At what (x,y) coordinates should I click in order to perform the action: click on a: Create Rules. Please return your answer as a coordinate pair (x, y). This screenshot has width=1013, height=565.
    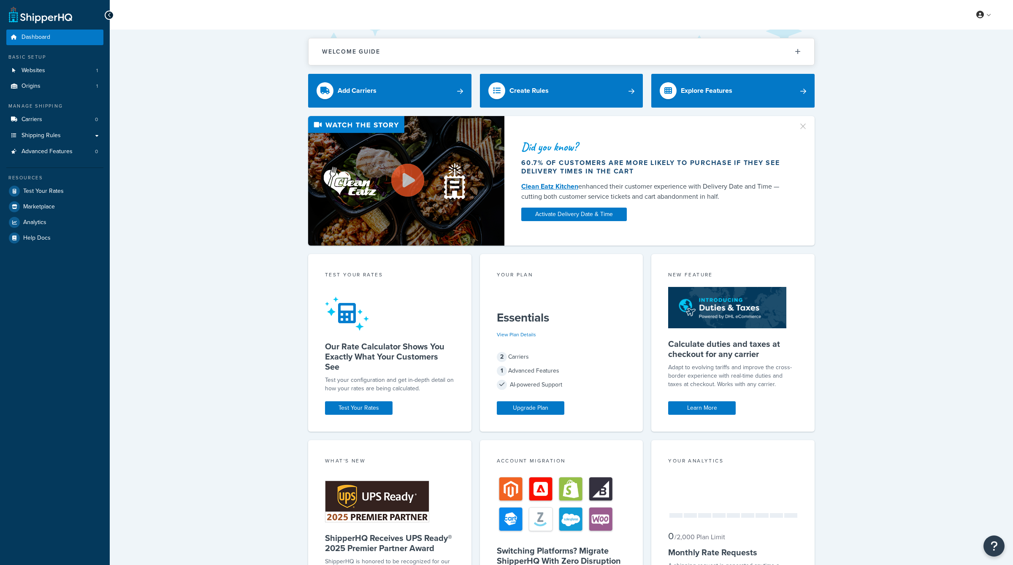
    Looking at the image, I should click on (561, 91).